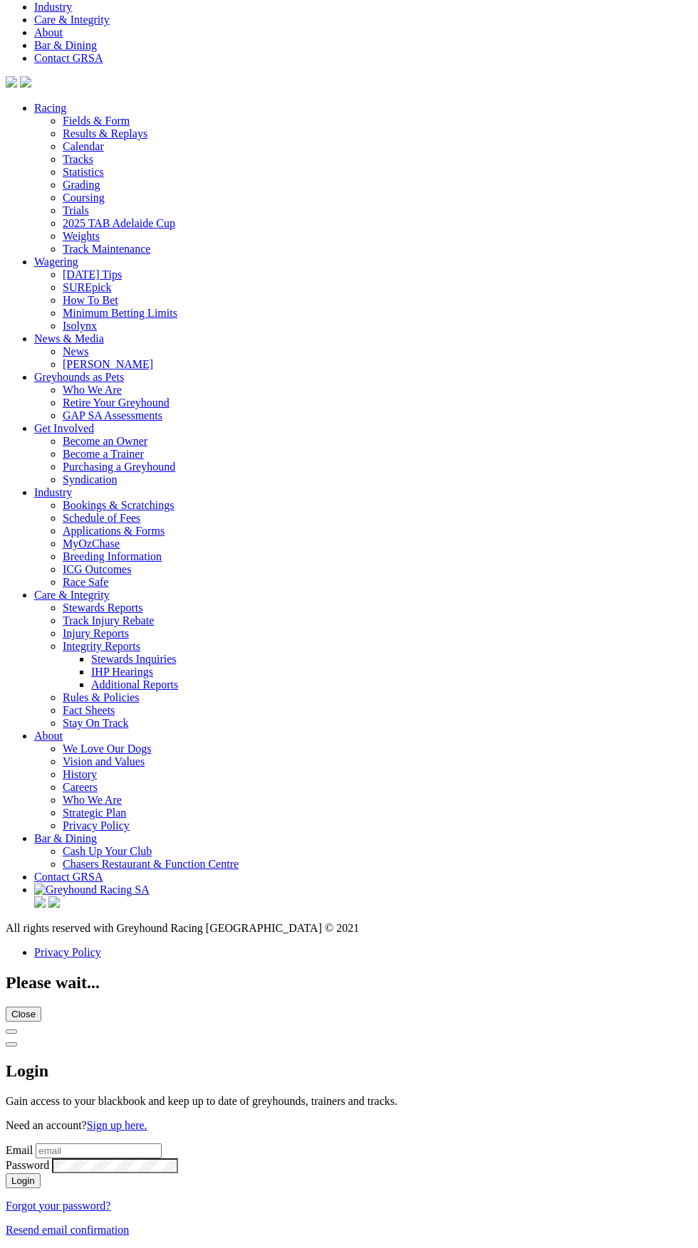 The image size is (698, 1248). I want to click on button: Login, so click(23, 1181).